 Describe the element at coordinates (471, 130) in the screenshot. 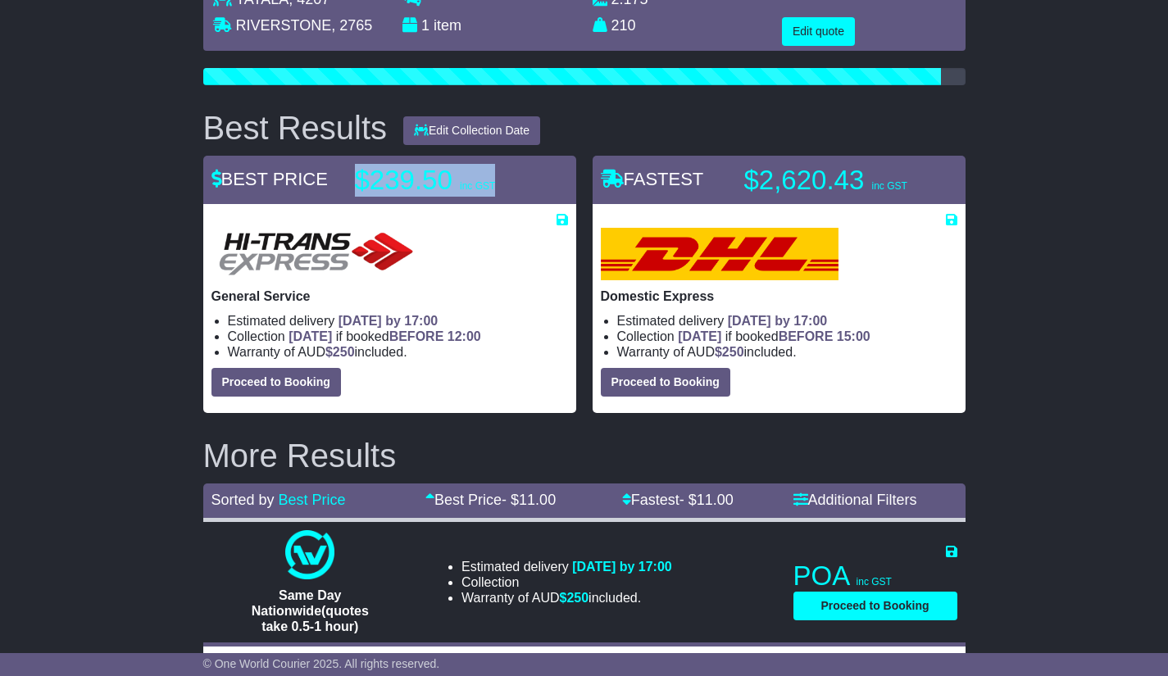

I see `button: Edit Collection Date` at that location.